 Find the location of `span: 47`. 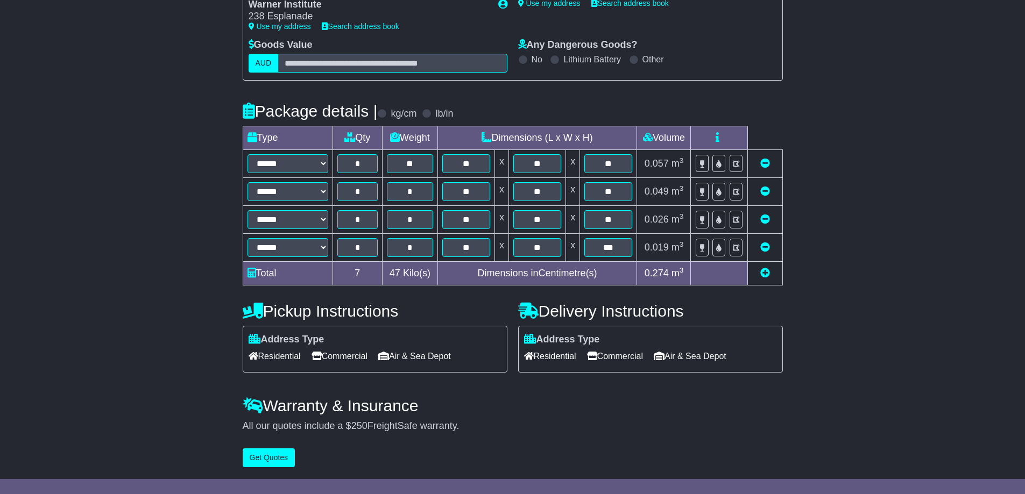

span: 47 is located at coordinates (395, 273).